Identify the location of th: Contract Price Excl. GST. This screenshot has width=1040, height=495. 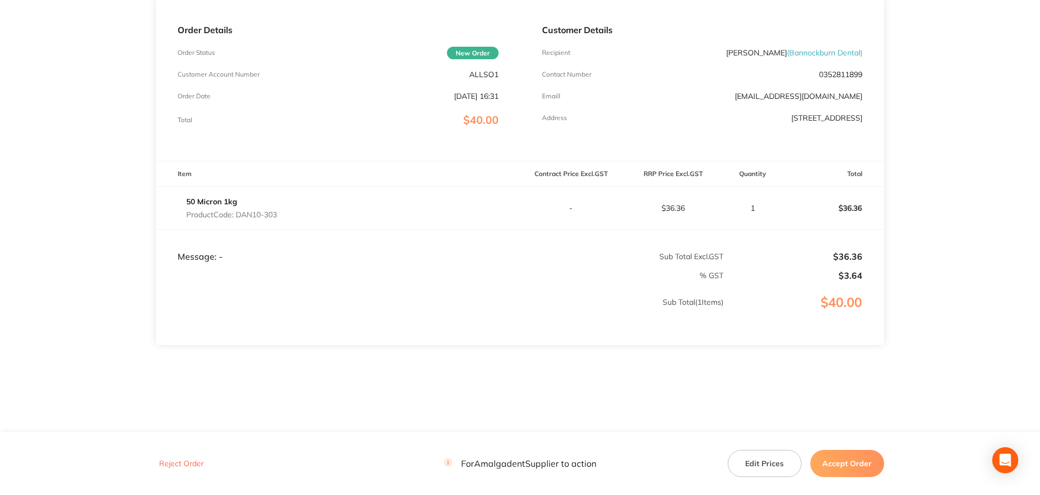
(571, 174).